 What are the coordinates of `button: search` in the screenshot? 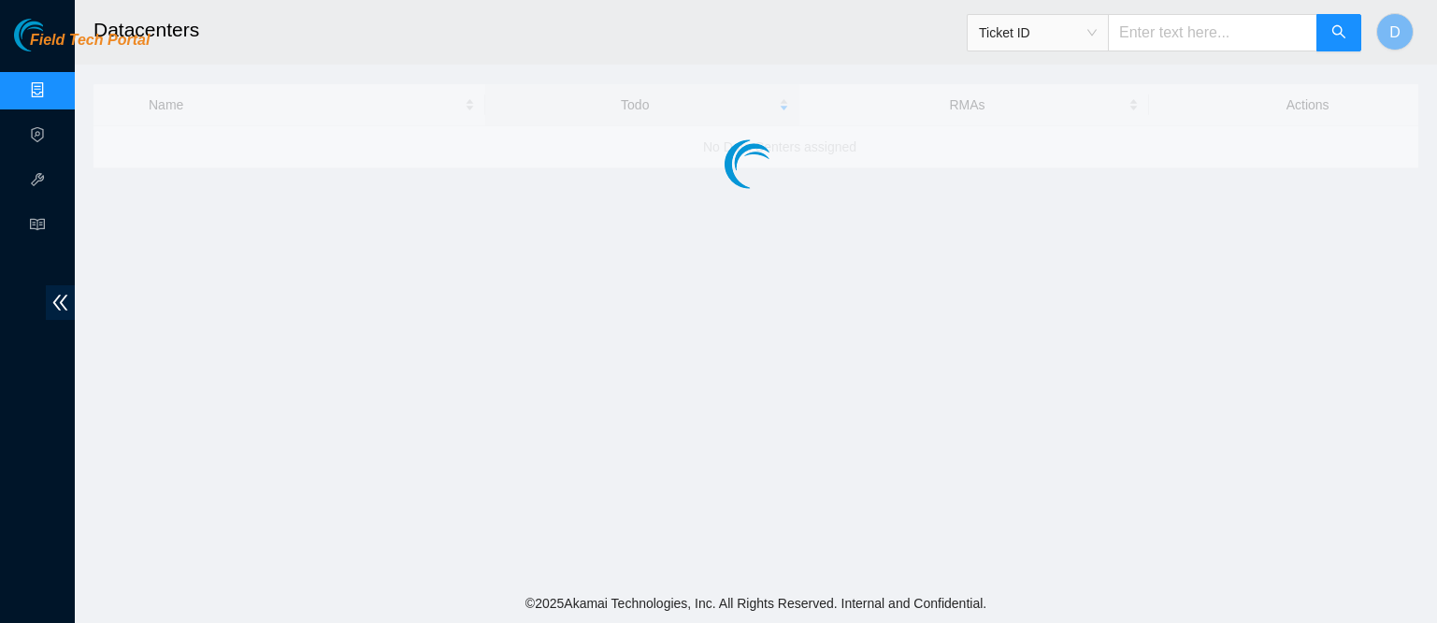 It's located at (1339, 33).